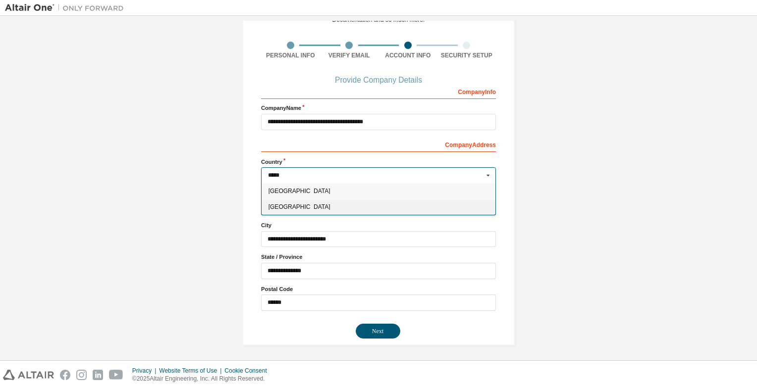 This screenshot has height=389, width=757. I want to click on p: © 2025 Altair Engineering, Inc. All Rights Reserved., so click(203, 379).